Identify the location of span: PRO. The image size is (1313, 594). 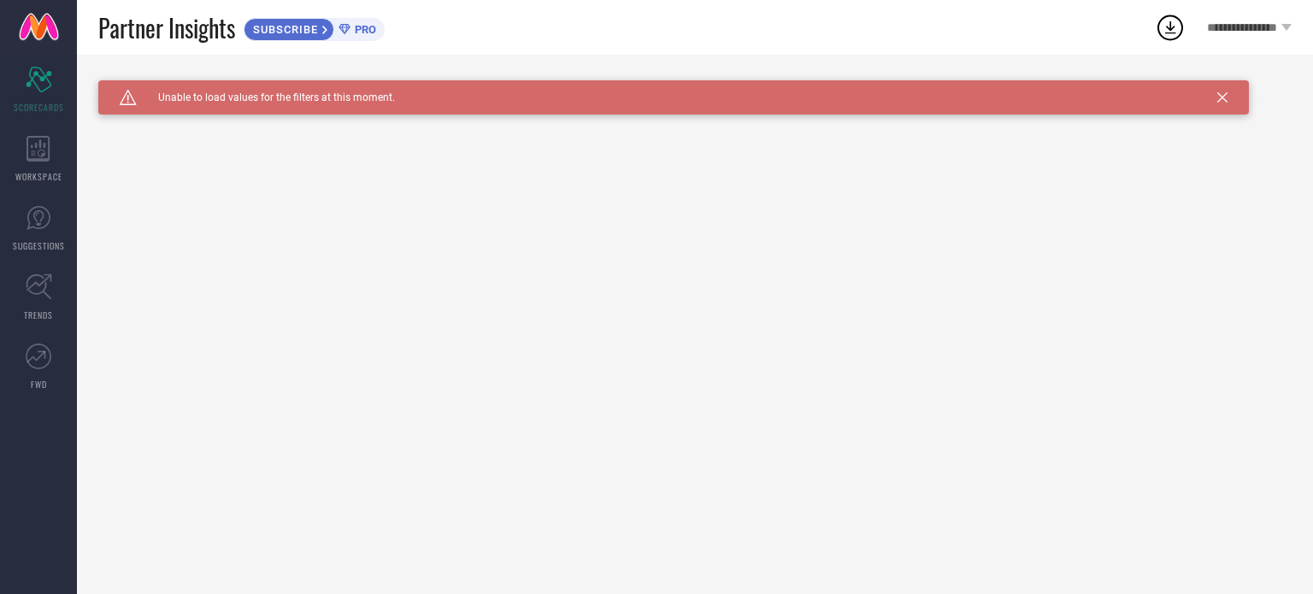
(363, 29).